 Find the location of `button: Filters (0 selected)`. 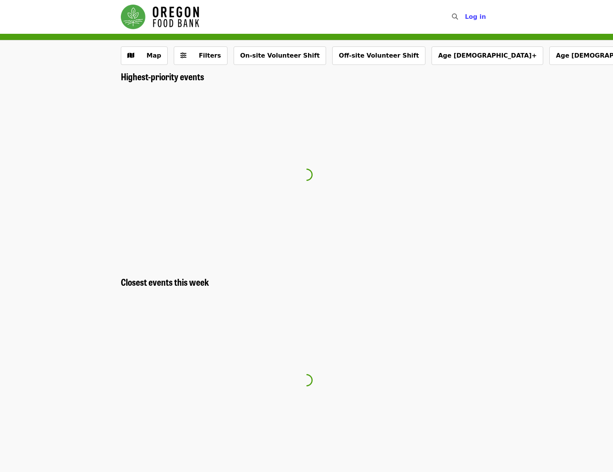

button: Filters (0 selected) is located at coordinates (201, 56).